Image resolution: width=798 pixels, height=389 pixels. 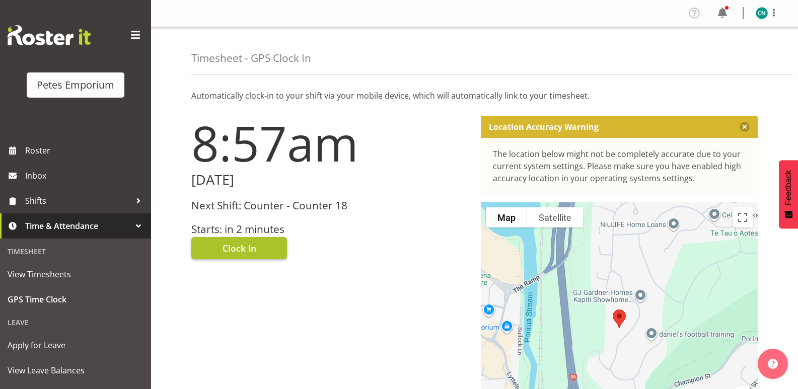 What do you see at coordinates (239, 248) in the screenshot?
I see `span: Clock In` at bounding box center [239, 248].